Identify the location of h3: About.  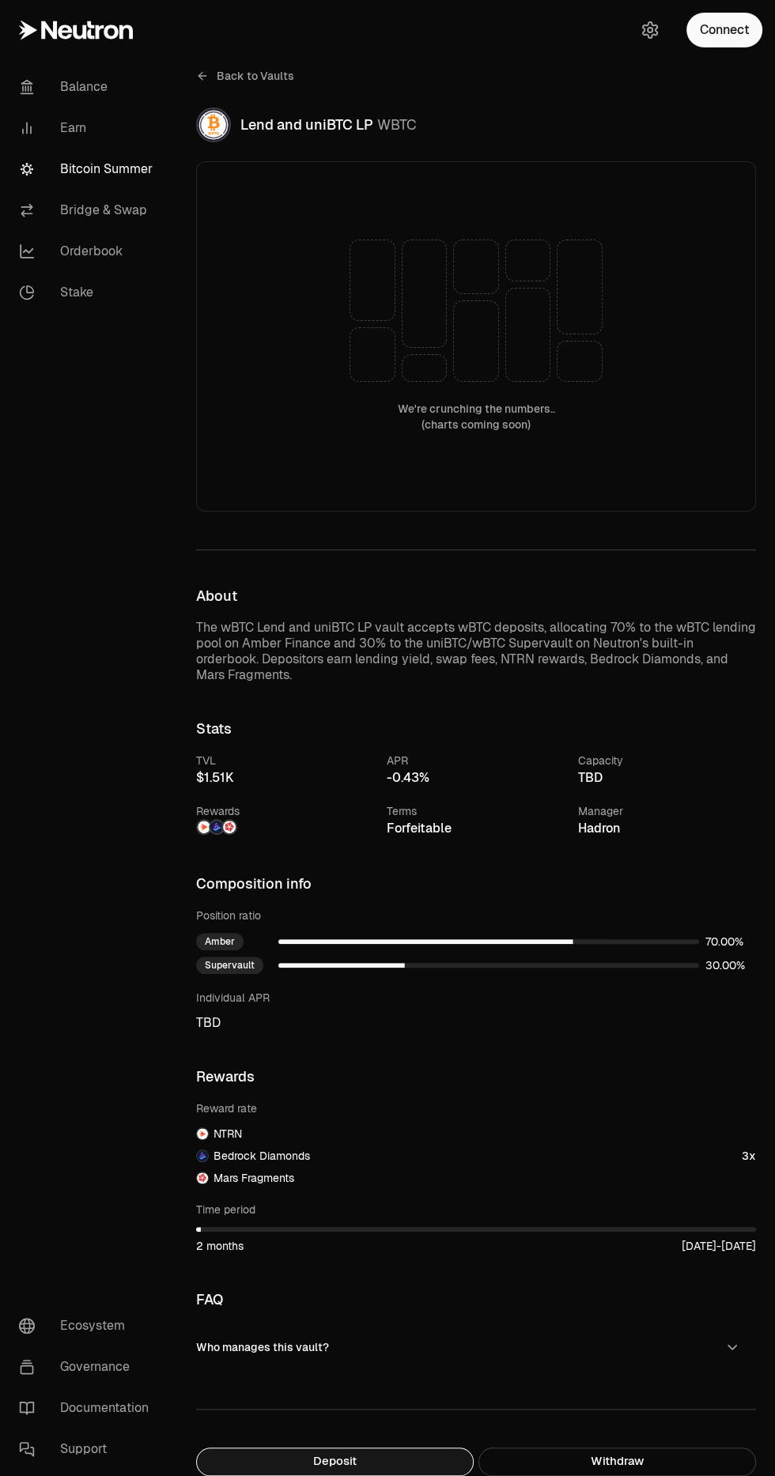
(476, 596).